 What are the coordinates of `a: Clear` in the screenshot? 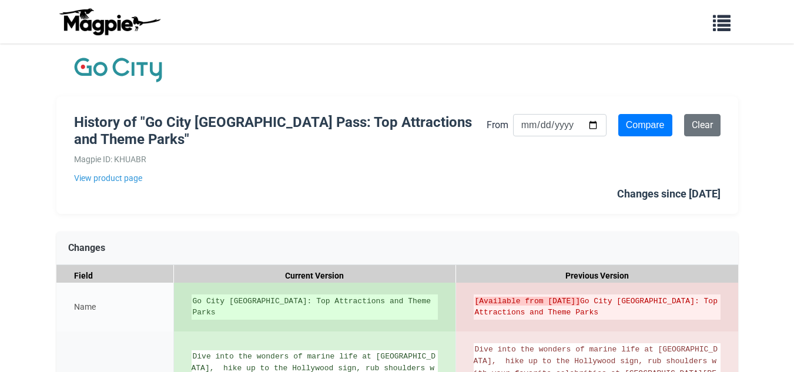 It's located at (702, 125).